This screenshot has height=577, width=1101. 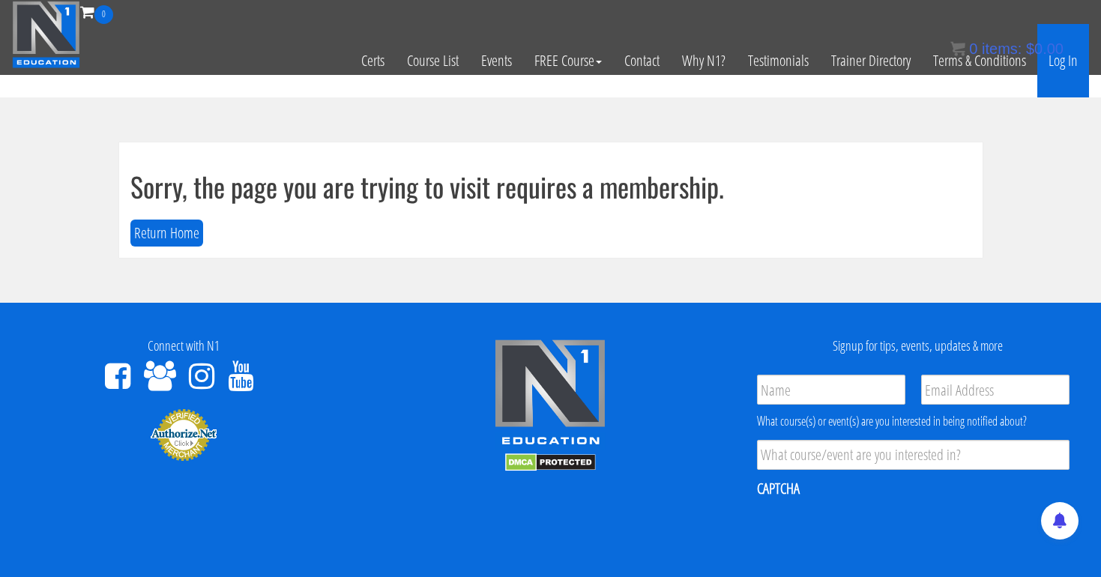 I want to click on h4: Connect with N1, so click(x=184, y=346).